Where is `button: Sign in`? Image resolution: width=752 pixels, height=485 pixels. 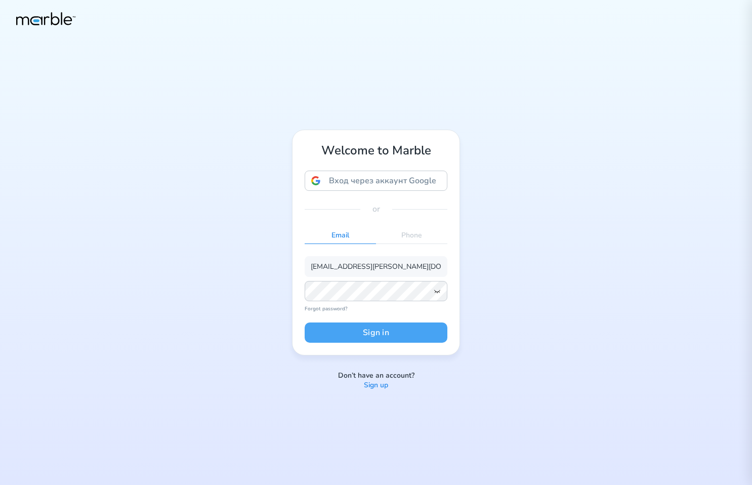
button: Sign in is located at coordinates (376, 333).